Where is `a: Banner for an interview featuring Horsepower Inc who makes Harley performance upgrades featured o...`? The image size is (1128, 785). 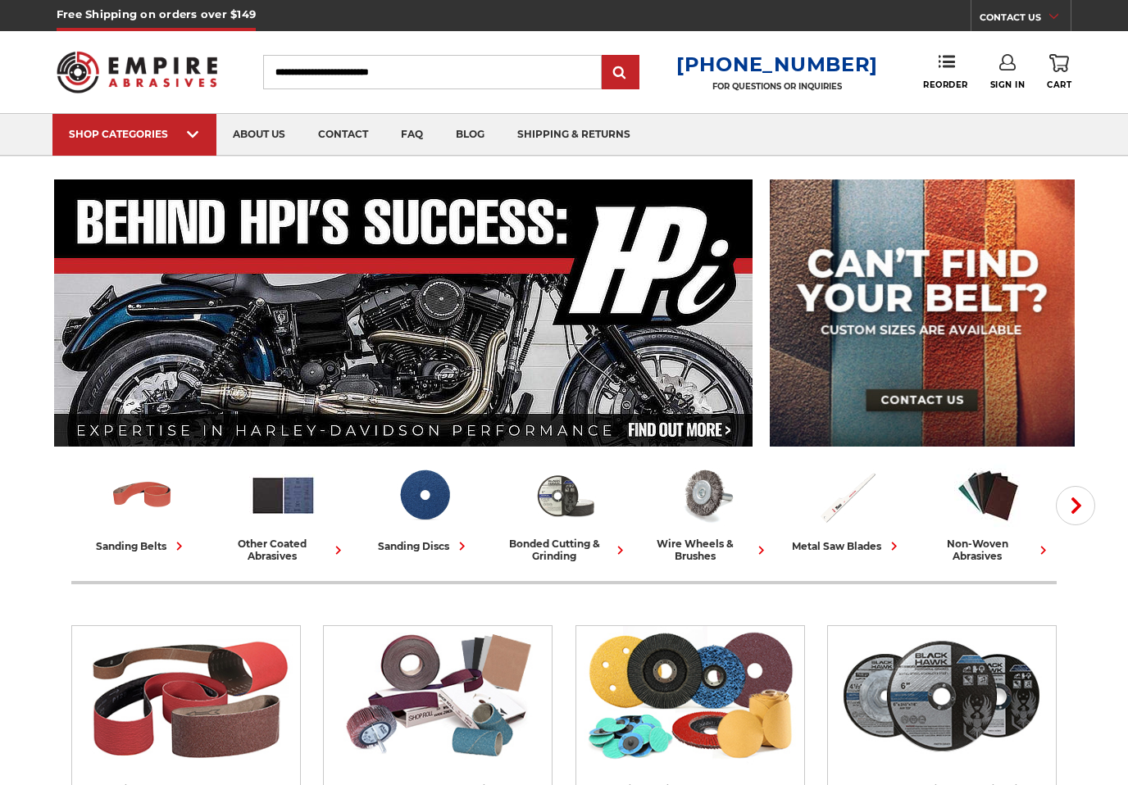
a: Banner for an interview featuring Horsepower Inc who makes Harley performance upgrades featured o... is located at coordinates (403, 313).